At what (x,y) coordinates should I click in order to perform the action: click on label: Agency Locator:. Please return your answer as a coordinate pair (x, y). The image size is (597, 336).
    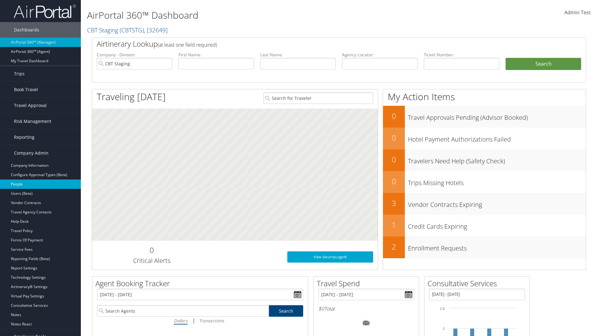
    Looking at the image, I should click on (380, 55).